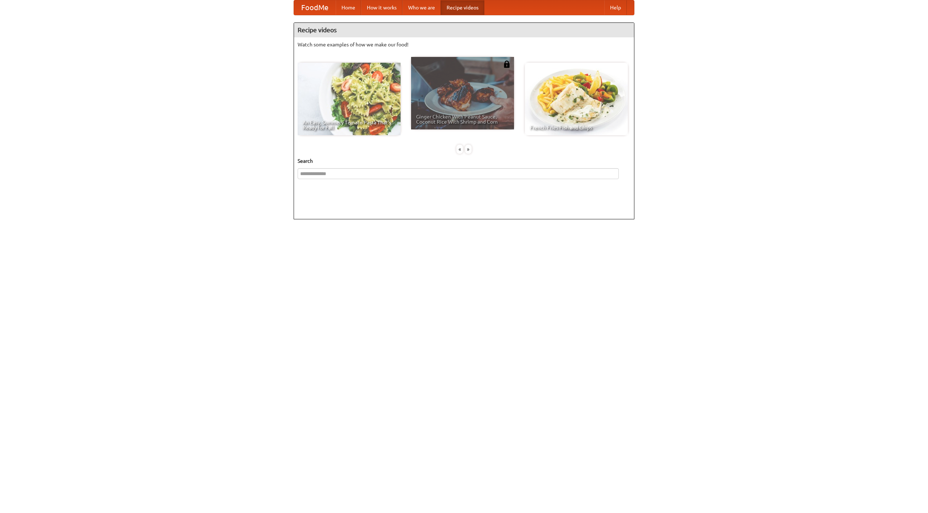  Describe the element at coordinates (315, 8) in the screenshot. I see `a: FoodMe` at that location.